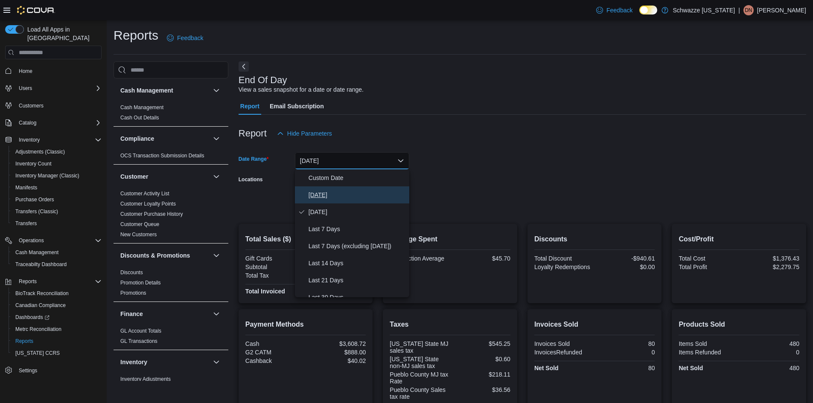 Image resolution: width=813 pixels, height=403 pixels. I want to click on span: Transfers, so click(26, 224).